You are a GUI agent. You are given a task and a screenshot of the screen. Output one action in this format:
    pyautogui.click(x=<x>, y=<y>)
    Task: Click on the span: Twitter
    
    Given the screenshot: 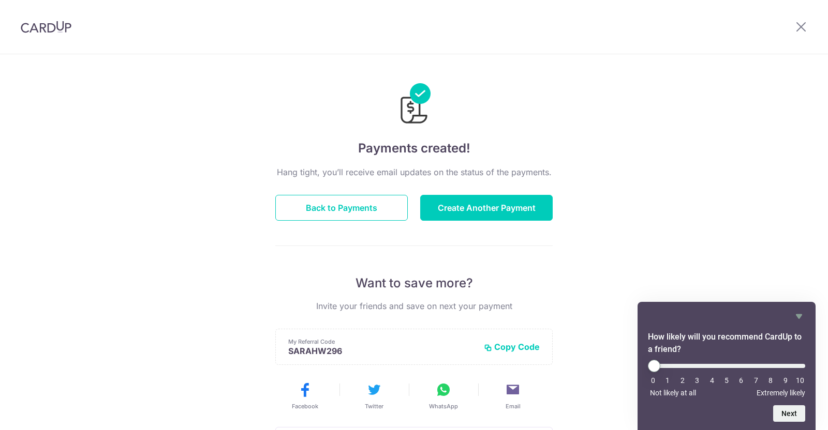 What is the action you would take?
    pyautogui.click(x=374, y=407)
    